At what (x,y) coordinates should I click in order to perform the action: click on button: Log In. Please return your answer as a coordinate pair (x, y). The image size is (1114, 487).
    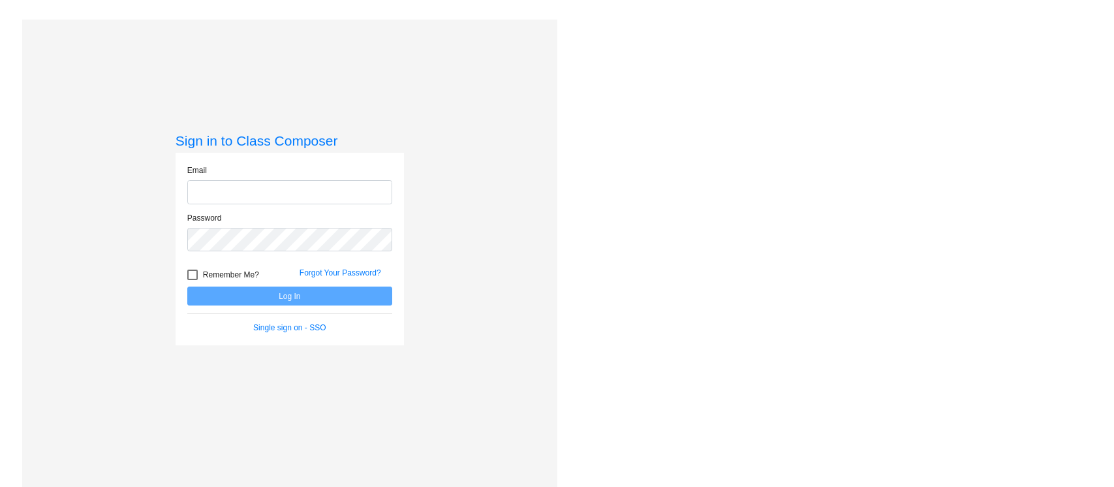
    Looking at the image, I should click on (290, 296).